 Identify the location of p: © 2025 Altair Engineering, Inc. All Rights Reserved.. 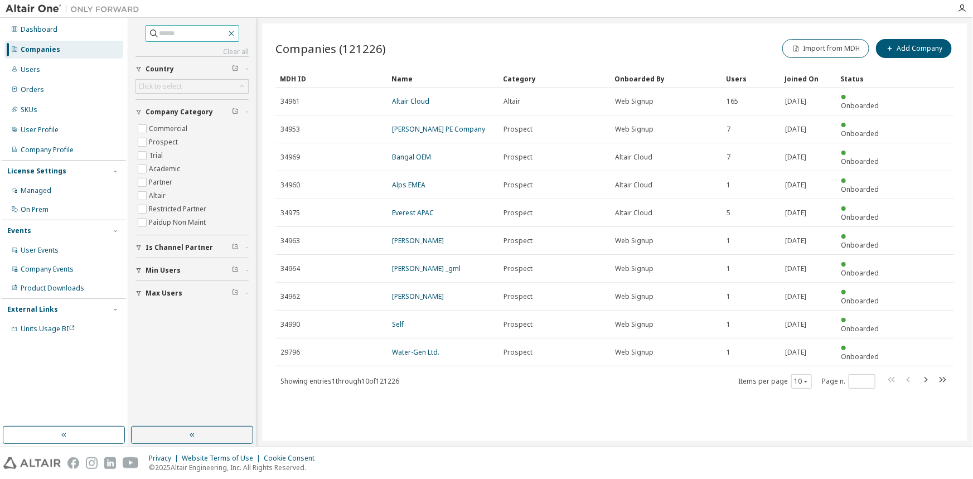
(235, 467).